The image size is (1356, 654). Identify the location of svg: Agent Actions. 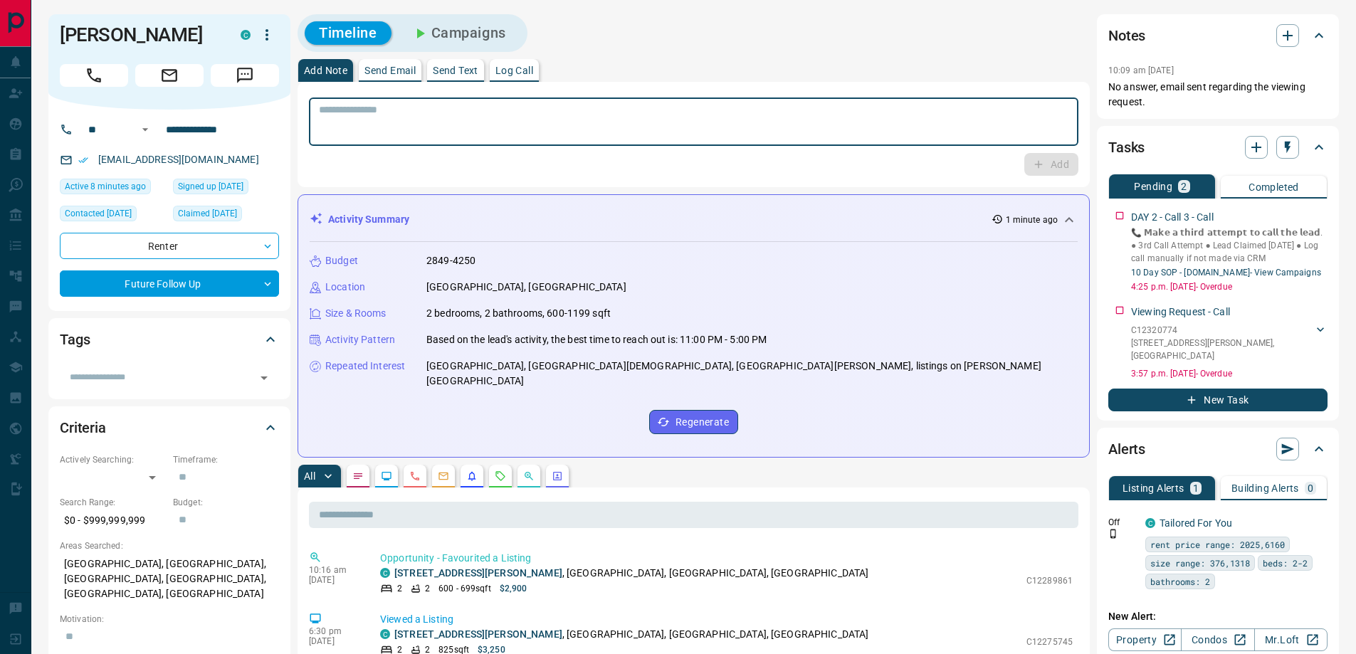
(557, 476).